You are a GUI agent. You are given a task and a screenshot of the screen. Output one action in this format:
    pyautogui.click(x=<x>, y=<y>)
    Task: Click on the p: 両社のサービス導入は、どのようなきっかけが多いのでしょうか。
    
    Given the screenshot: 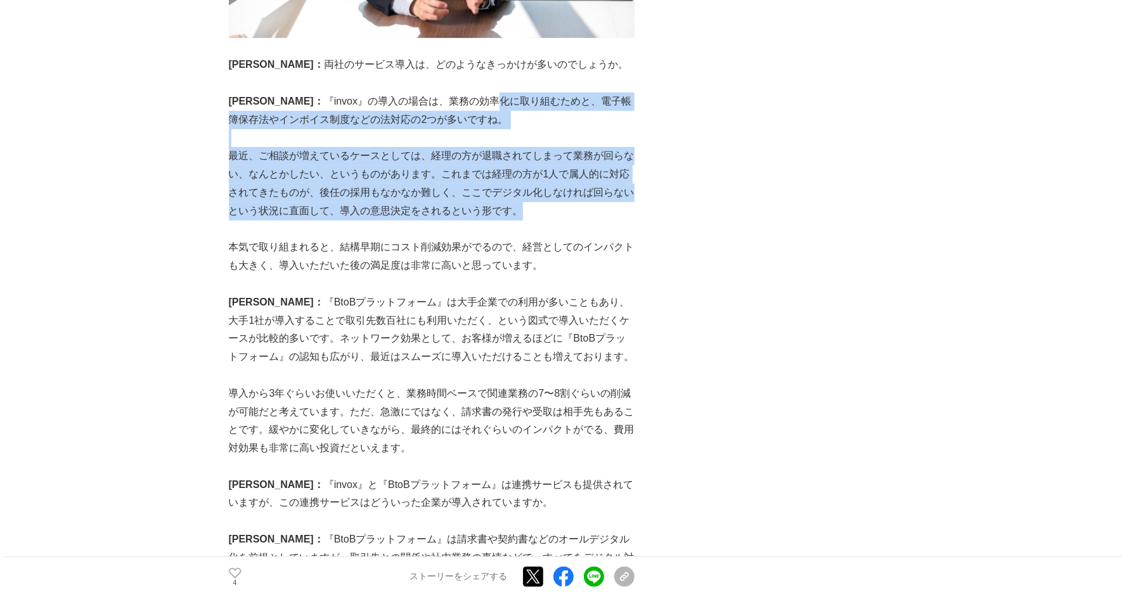 What is the action you would take?
    pyautogui.click(x=432, y=65)
    